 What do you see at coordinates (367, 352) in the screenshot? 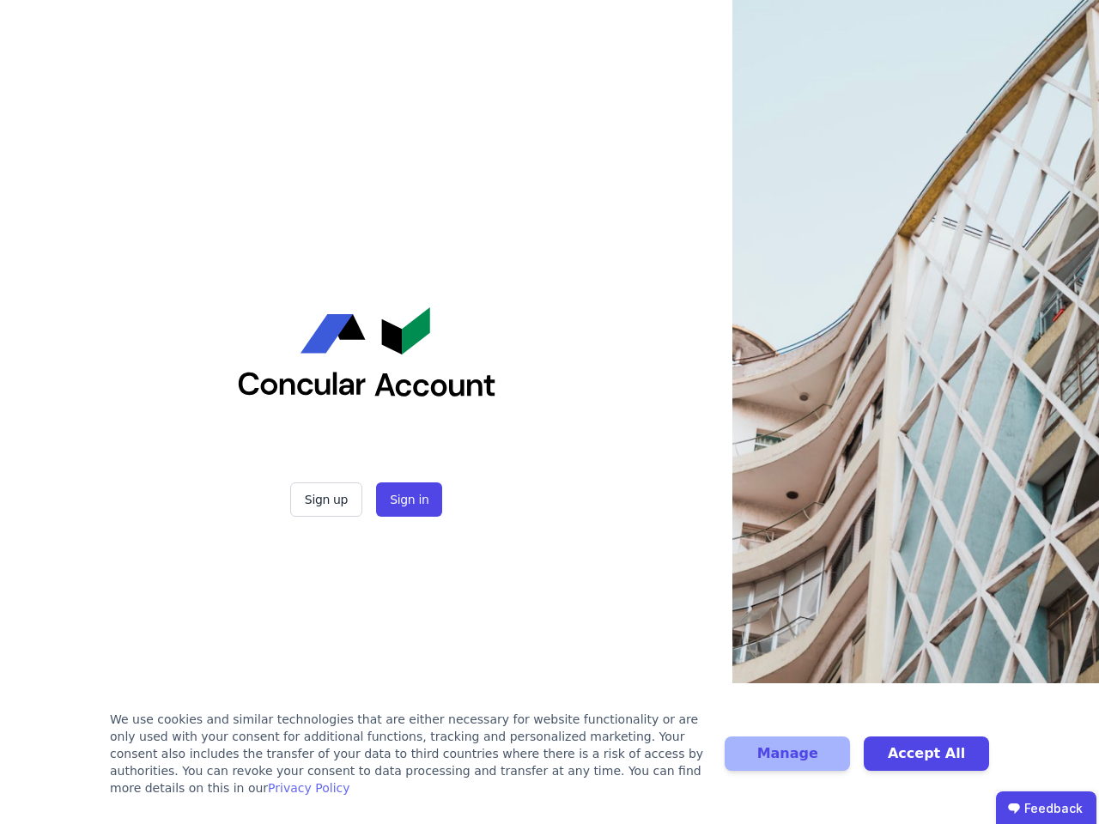
I see `img: Concular` at bounding box center [367, 352].